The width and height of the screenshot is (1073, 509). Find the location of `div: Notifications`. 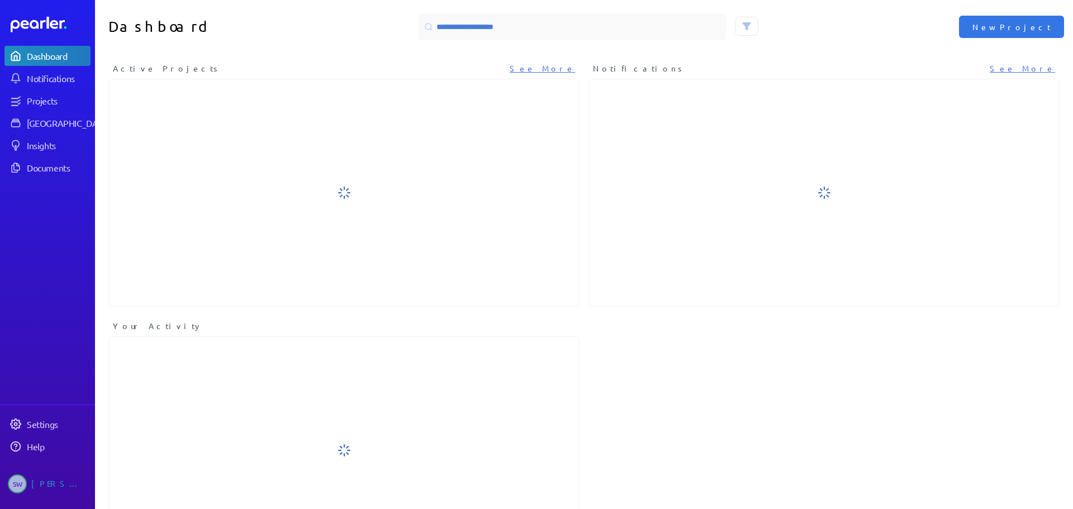

div: Notifications is located at coordinates (58, 78).